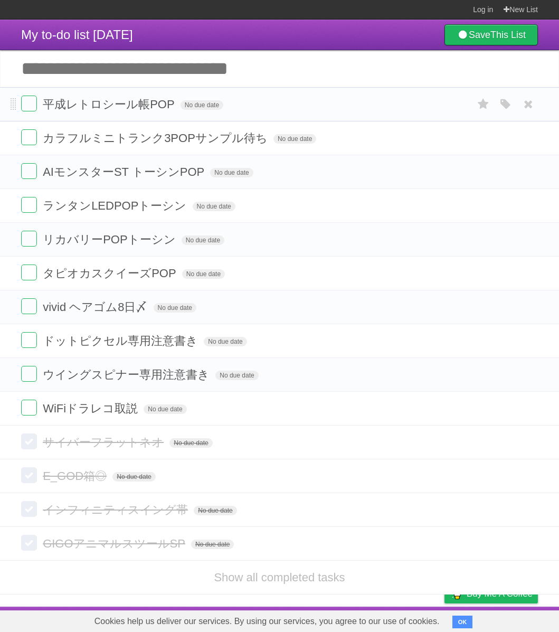 The image size is (559, 632). Describe the element at coordinates (491, 35) in the screenshot. I see `a: SaveThis List` at that location.